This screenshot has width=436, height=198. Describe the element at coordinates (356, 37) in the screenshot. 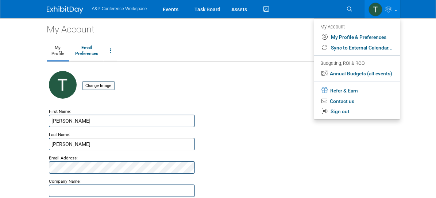

I see `a: My Profile & Preferences` at that location.